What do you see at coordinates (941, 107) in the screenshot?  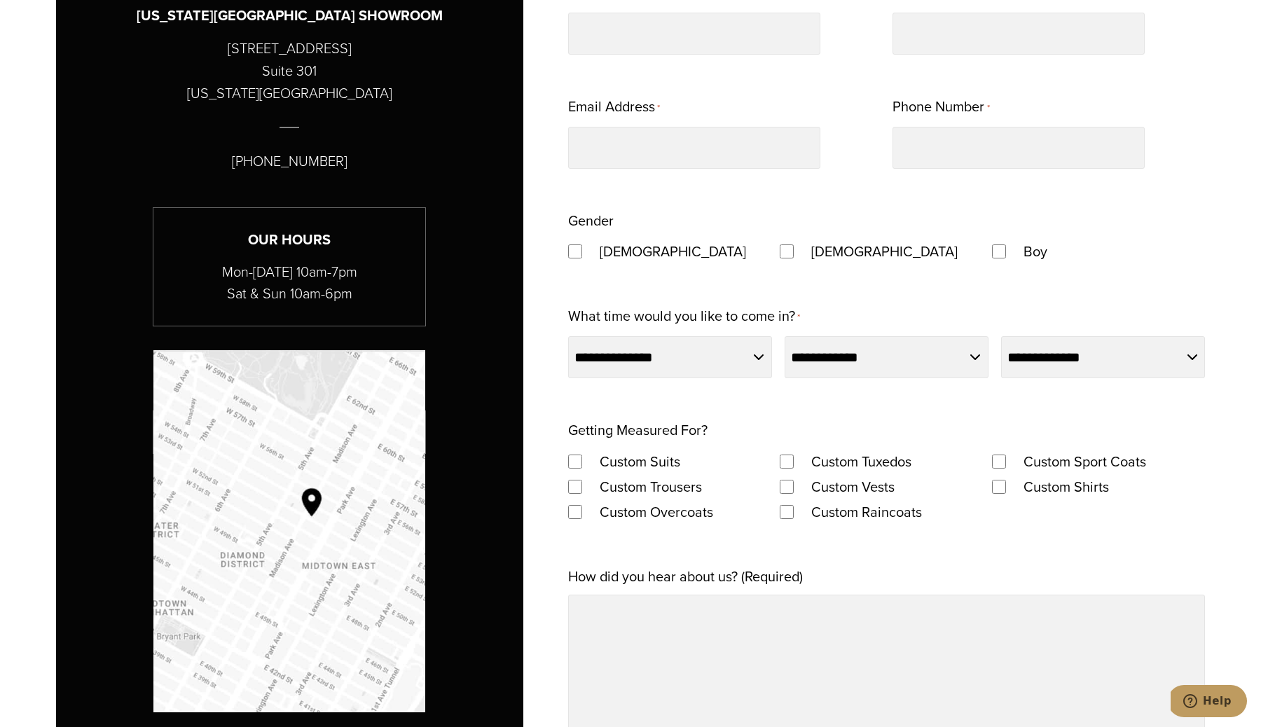 I see `label: Phone Number` at bounding box center [941, 107].